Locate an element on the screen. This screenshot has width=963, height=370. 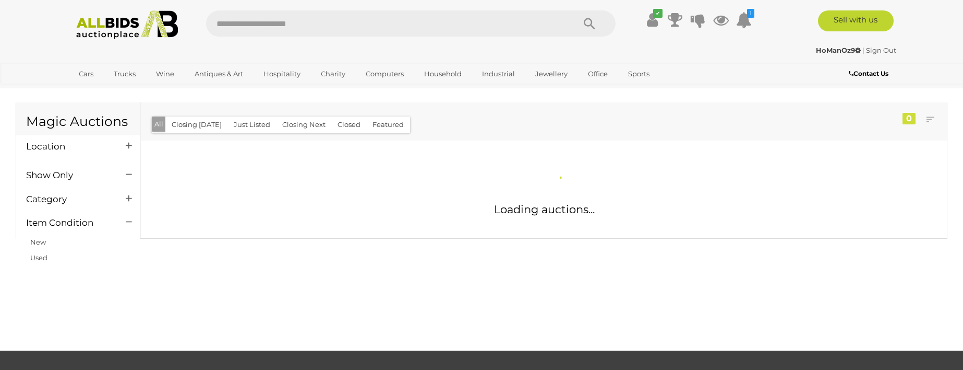
a: Computers is located at coordinates (385, 74).